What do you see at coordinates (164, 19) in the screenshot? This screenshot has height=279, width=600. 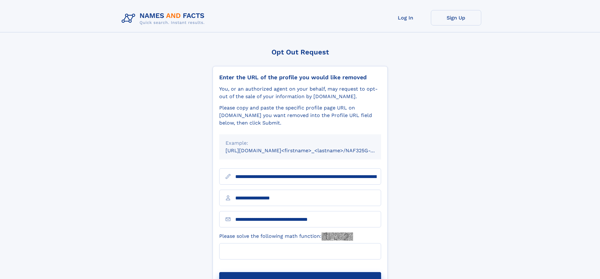 I see `img: Logo Names and Facts` at bounding box center [164, 19].